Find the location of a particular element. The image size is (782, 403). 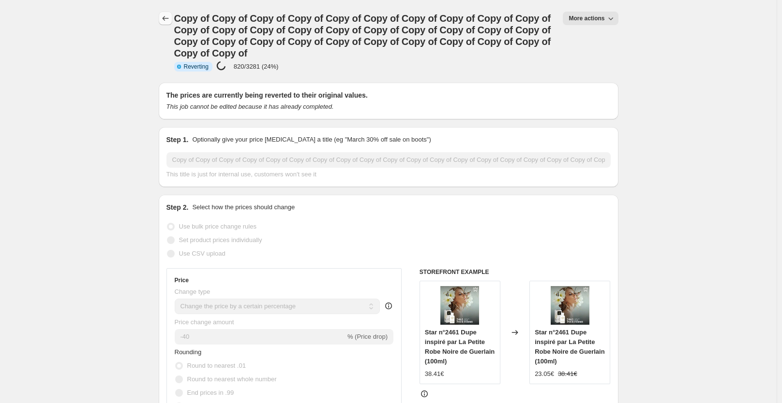

span: Change type is located at coordinates (193, 292).